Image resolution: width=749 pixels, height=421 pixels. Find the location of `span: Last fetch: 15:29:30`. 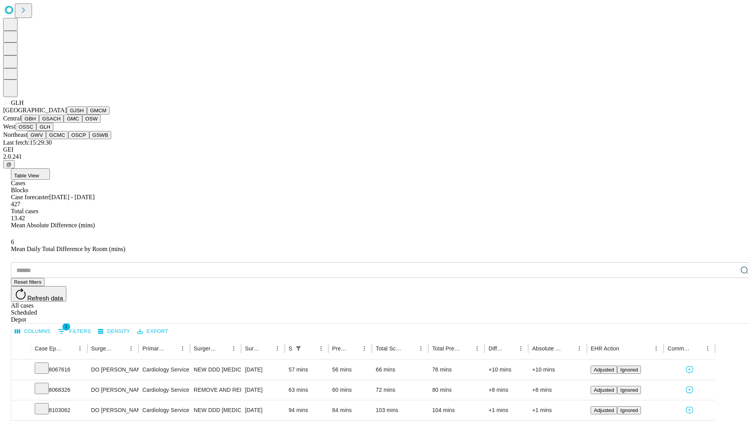

span: Last fetch: 15:29:30 is located at coordinates (27, 142).